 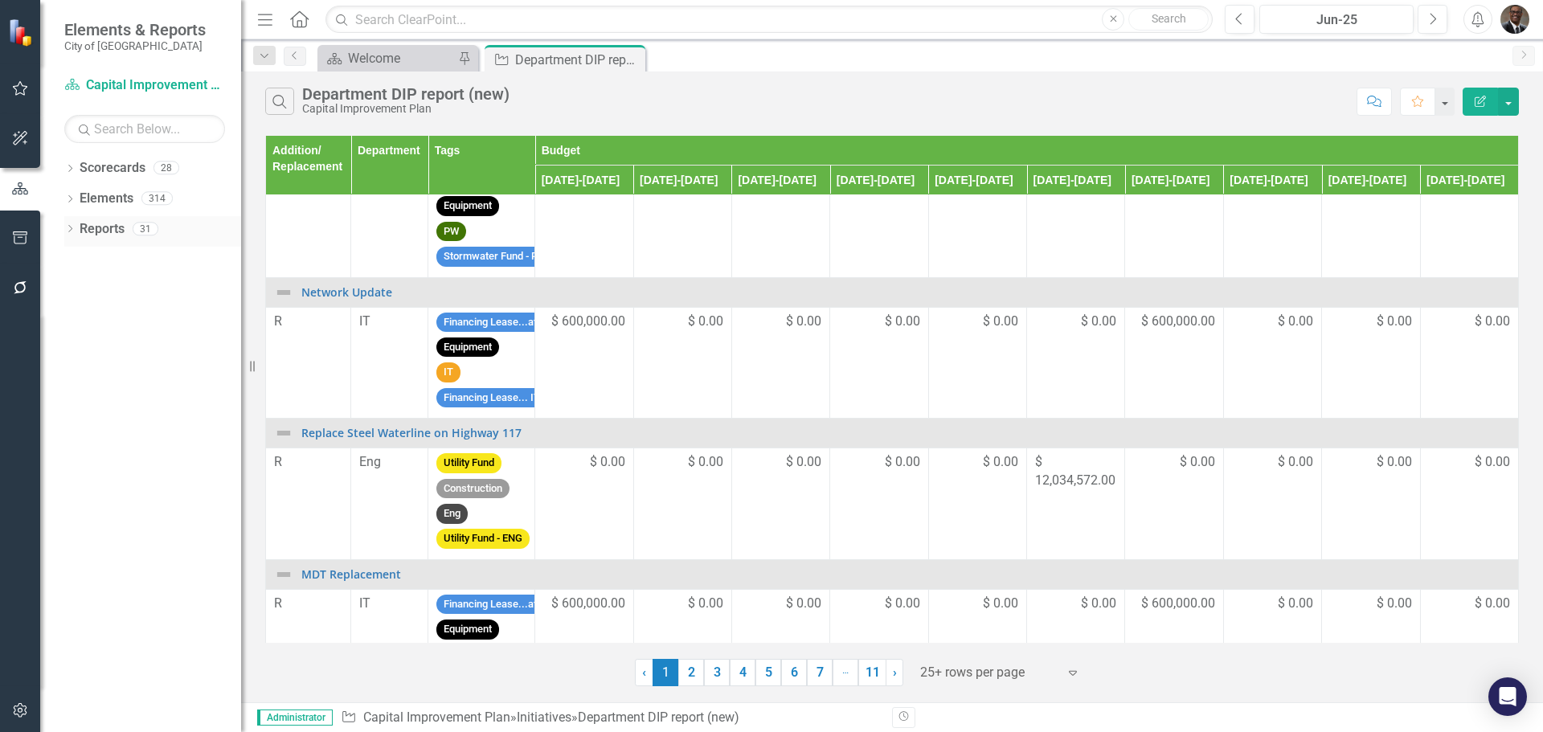 I want to click on span: PW, so click(x=451, y=231).